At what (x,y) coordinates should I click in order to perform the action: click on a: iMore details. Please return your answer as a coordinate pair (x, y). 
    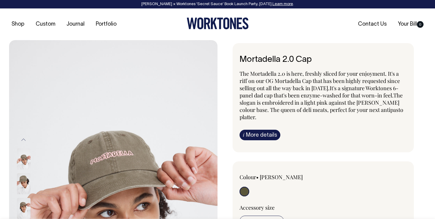
    Looking at the image, I should click on (260, 135).